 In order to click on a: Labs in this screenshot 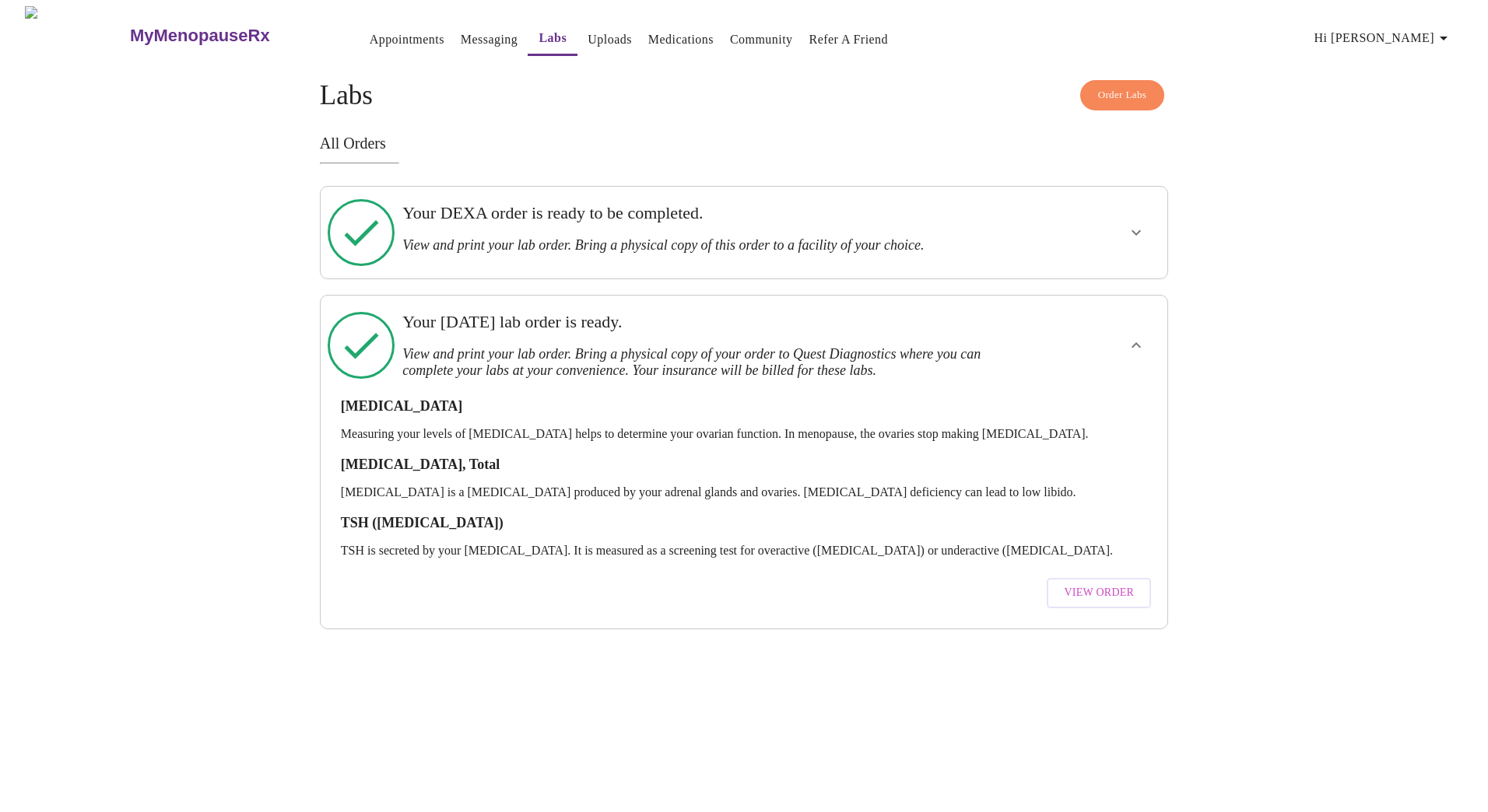, I will do `click(552, 38)`.